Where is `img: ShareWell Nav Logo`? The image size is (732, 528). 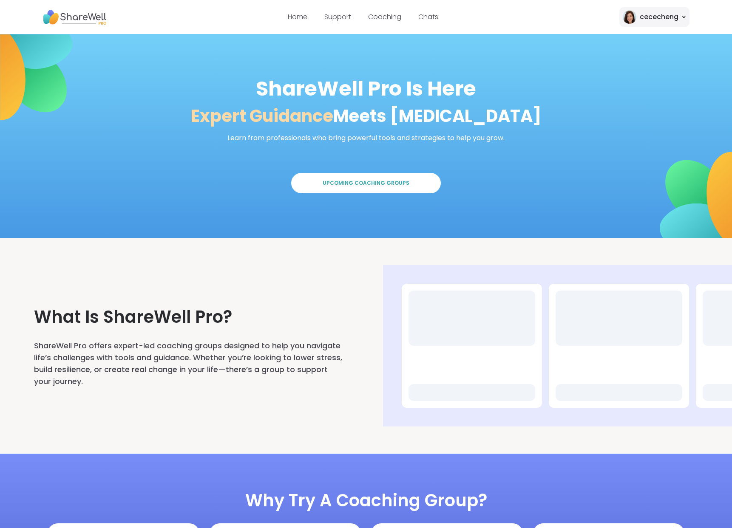 img: ShareWell Nav Logo is located at coordinates (74, 17).